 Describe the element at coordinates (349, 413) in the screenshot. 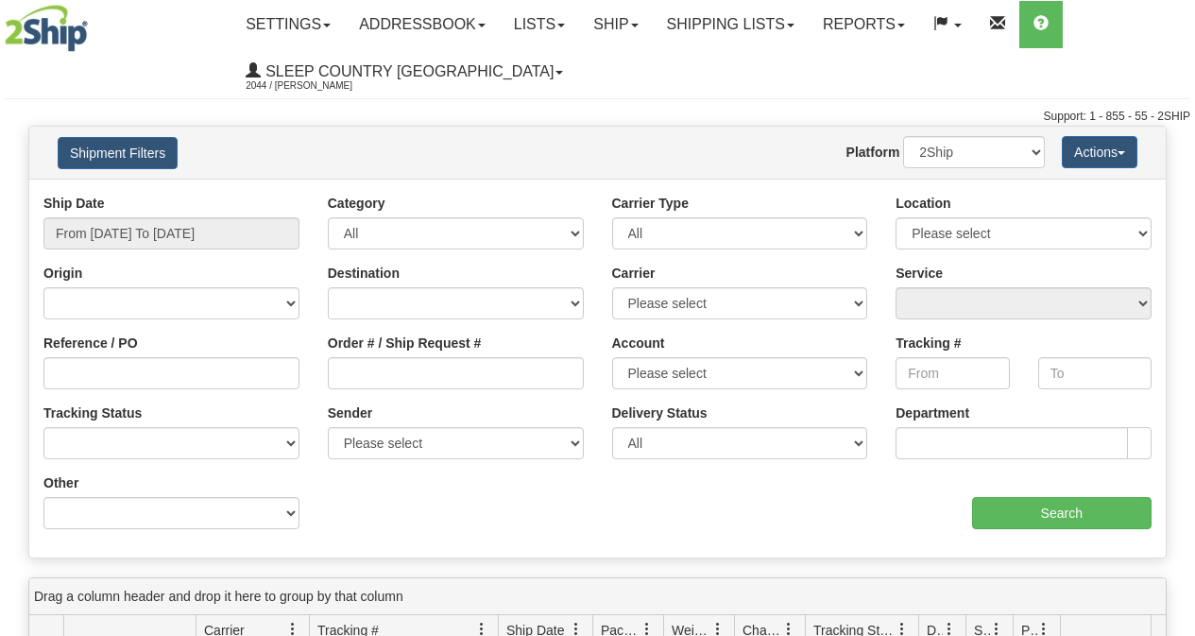

I see `label: Sender` at that location.